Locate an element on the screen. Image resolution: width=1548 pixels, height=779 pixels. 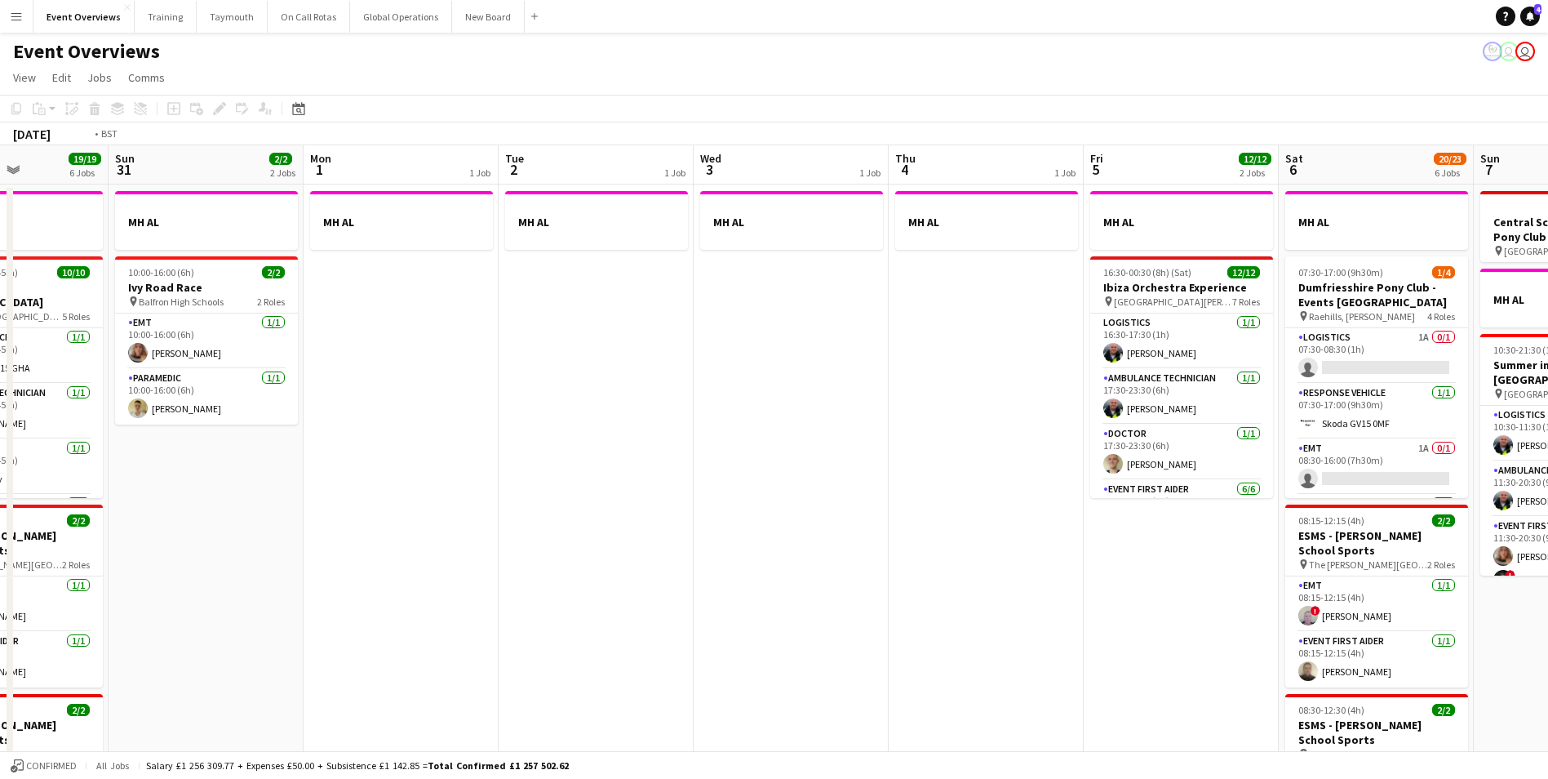
button: Event Overviews is located at coordinates (84, 16).